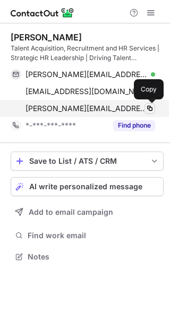 The height and width of the screenshot is (319, 170). Describe the element at coordinates (94, 236) in the screenshot. I see `span: Find work email` at that location.